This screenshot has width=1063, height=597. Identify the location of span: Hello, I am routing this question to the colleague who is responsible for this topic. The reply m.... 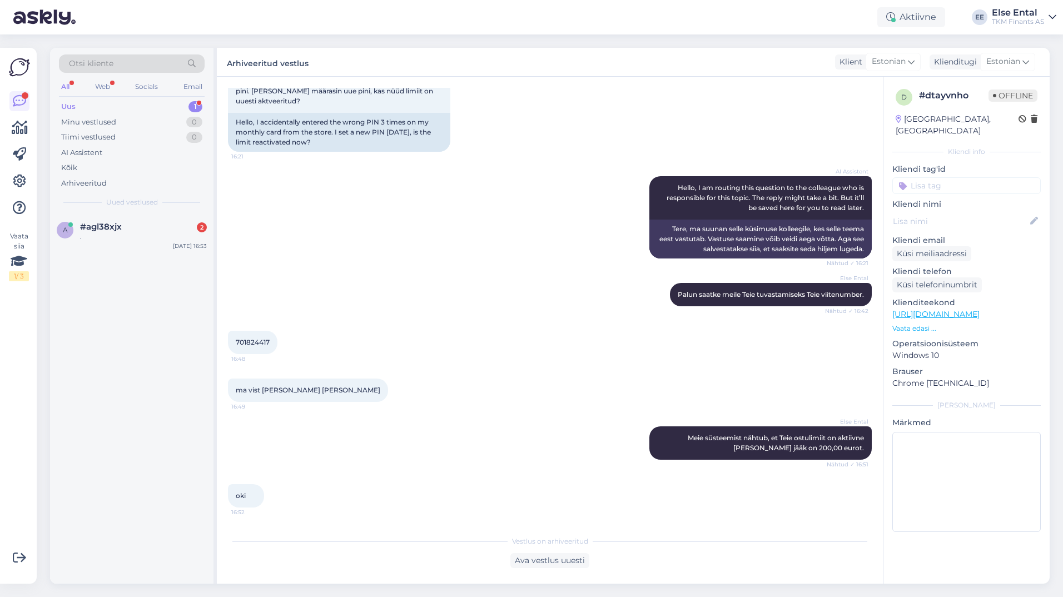
(766, 197).